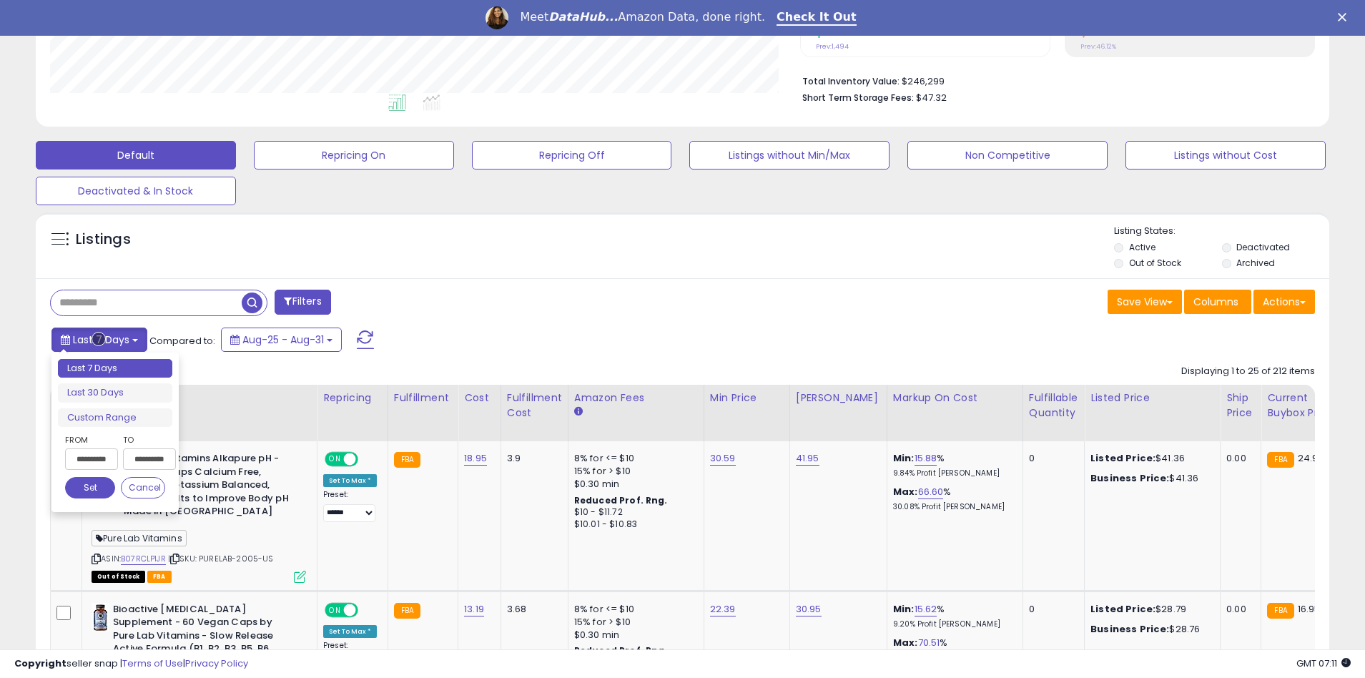 Image resolution: width=1365 pixels, height=678 pixels. What do you see at coordinates (1310, 458) in the screenshot?
I see `span: 24.95` at bounding box center [1310, 458].